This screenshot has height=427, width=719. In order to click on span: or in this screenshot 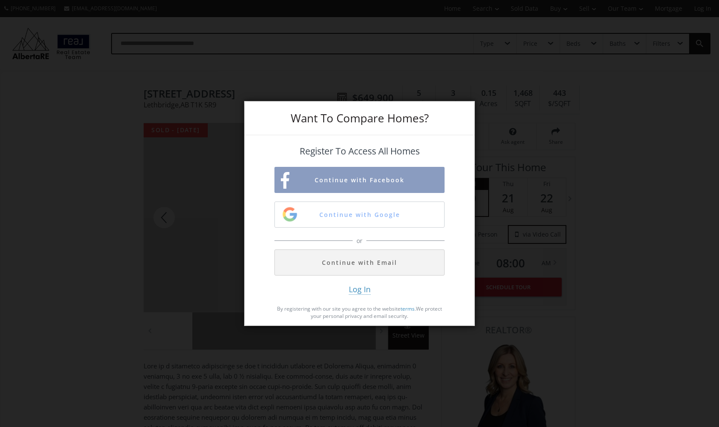, I will do `click(360, 241)`.